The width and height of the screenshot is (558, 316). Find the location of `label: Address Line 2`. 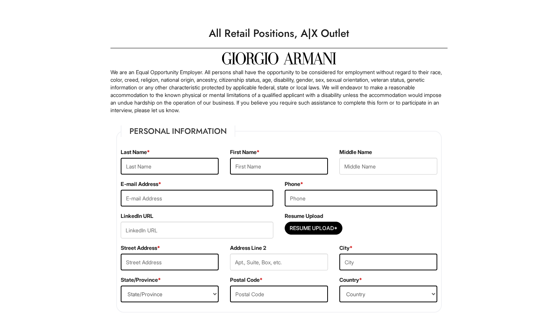

label: Address Line 2 is located at coordinates (248, 248).